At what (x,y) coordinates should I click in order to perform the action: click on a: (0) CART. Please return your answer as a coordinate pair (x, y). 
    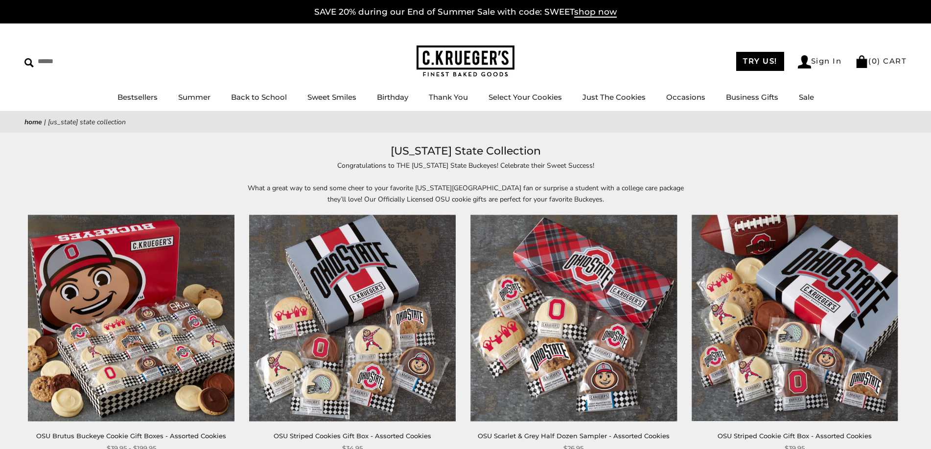
    Looking at the image, I should click on (880, 61).